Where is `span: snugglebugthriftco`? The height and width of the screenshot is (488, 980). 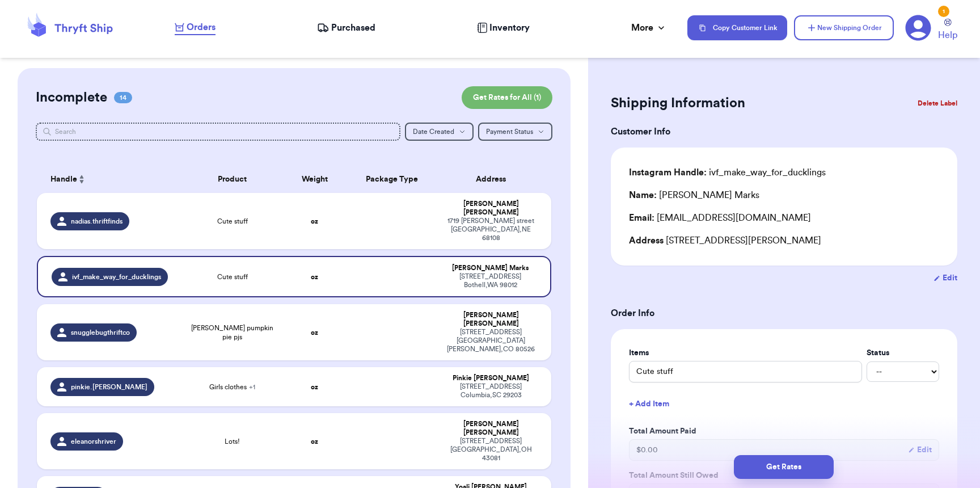 span: snugglebugthriftco is located at coordinates (100, 332).